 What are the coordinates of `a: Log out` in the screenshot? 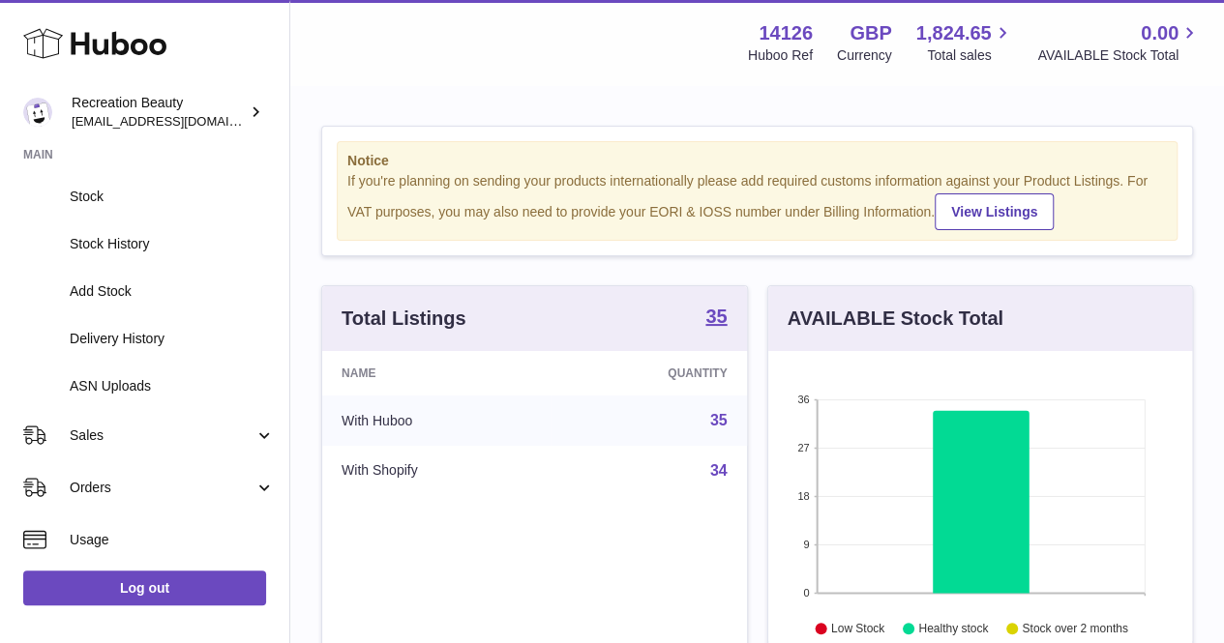 It's located at (144, 588).